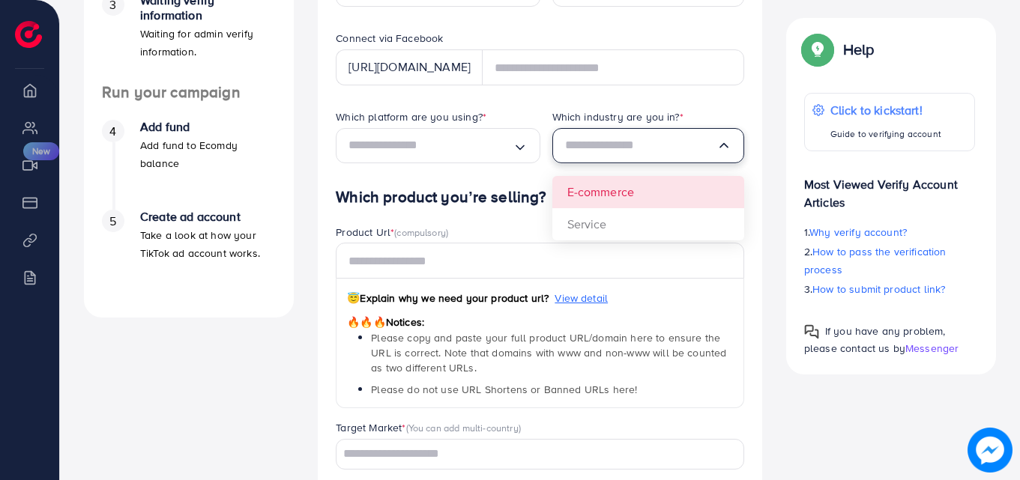 This screenshot has height=480, width=1020. Describe the element at coordinates (208, 217) in the screenshot. I see `h4: Create ad account` at that location.